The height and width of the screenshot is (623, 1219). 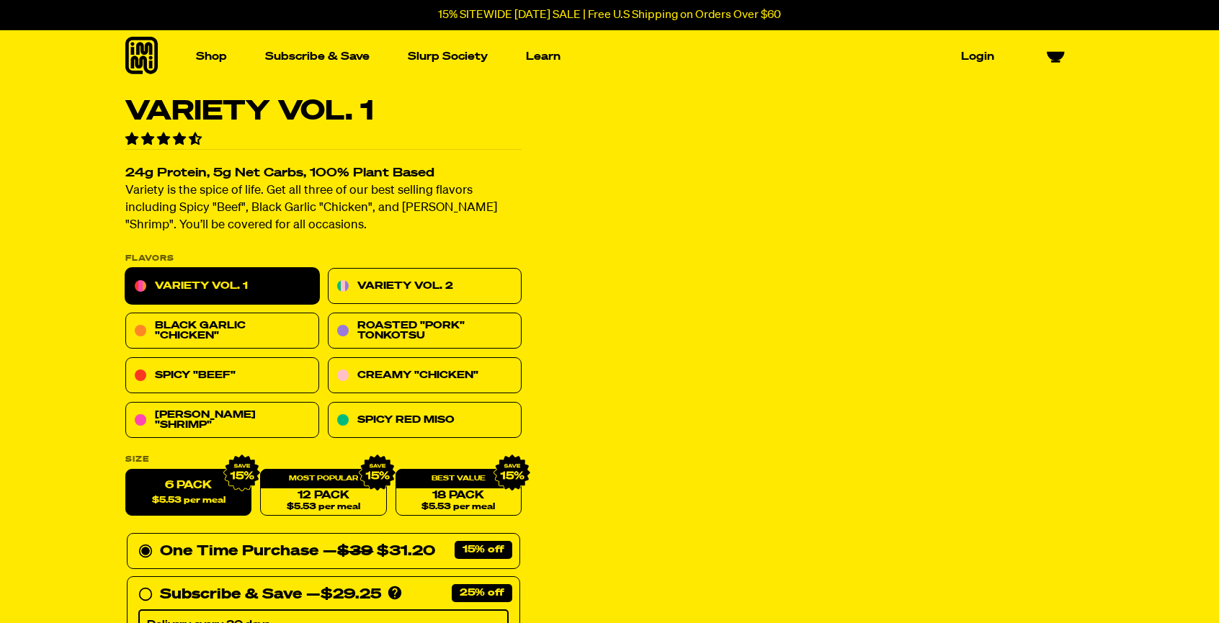 What do you see at coordinates (222, 376) in the screenshot?
I see `a: Spicy "Beef"` at bounding box center [222, 376].